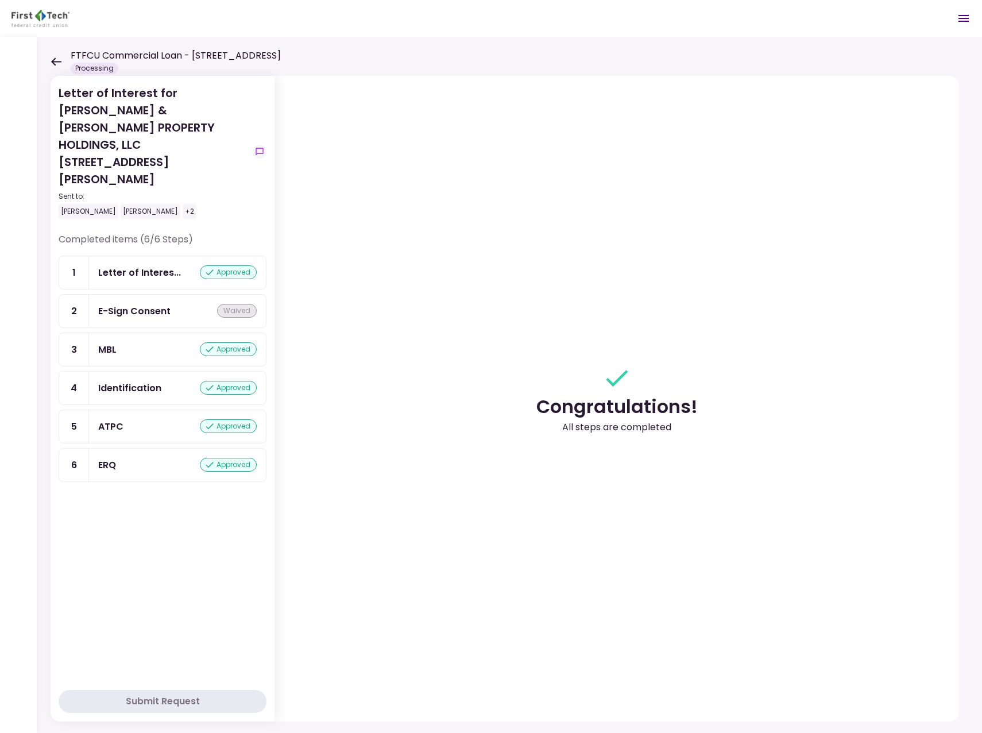  What do you see at coordinates (74, 272) in the screenshot?
I see `div: 1` at bounding box center [74, 272].